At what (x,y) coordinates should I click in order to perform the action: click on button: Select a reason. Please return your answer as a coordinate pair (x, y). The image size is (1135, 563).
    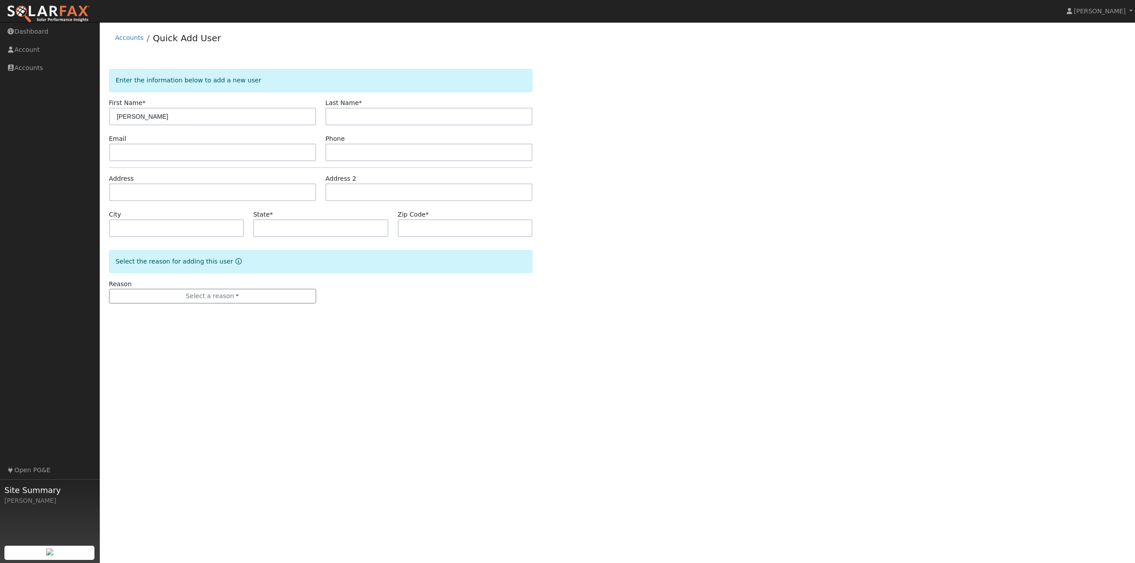
    Looking at the image, I should click on (212, 297).